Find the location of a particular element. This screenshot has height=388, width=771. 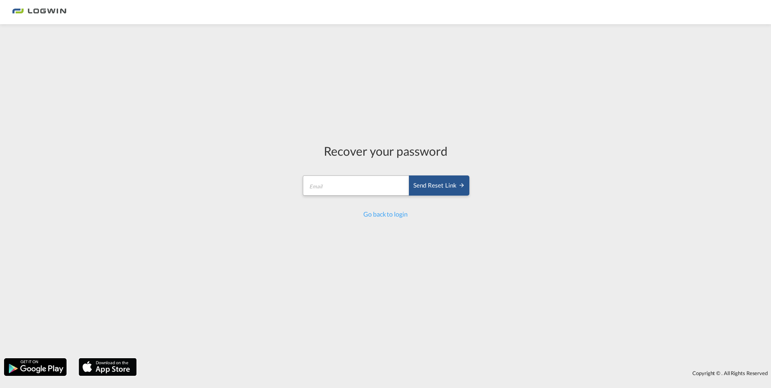

img: google.png is located at coordinates (35, 367).